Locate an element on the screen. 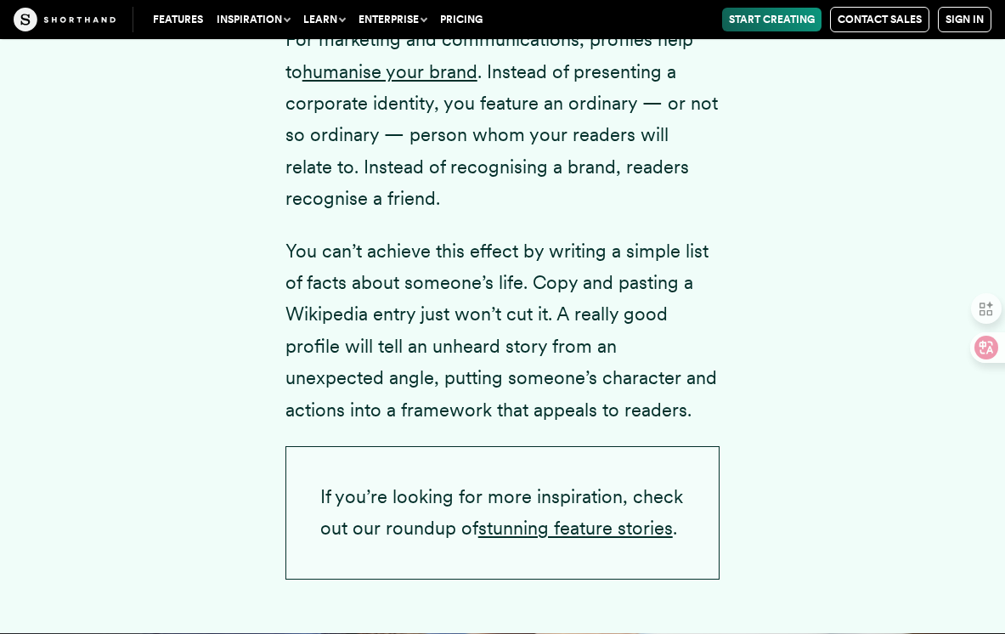  p: You can’t achieve this effect by writing a simple list of facts about someone’s life. Copy and pa... is located at coordinates (503, 331).